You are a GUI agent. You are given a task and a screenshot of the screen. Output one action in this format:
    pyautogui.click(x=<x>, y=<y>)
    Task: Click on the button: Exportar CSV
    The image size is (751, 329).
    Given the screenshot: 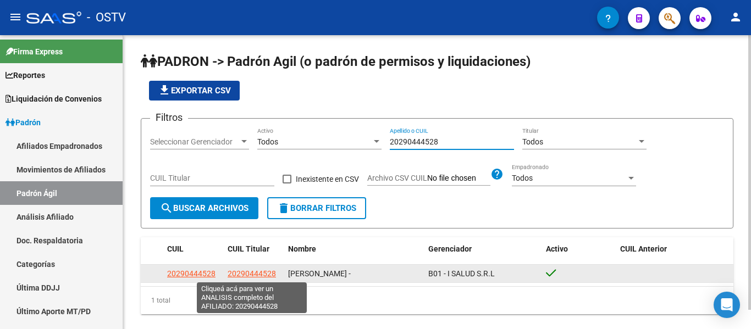 What is the action you would take?
    pyautogui.click(x=194, y=91)
    